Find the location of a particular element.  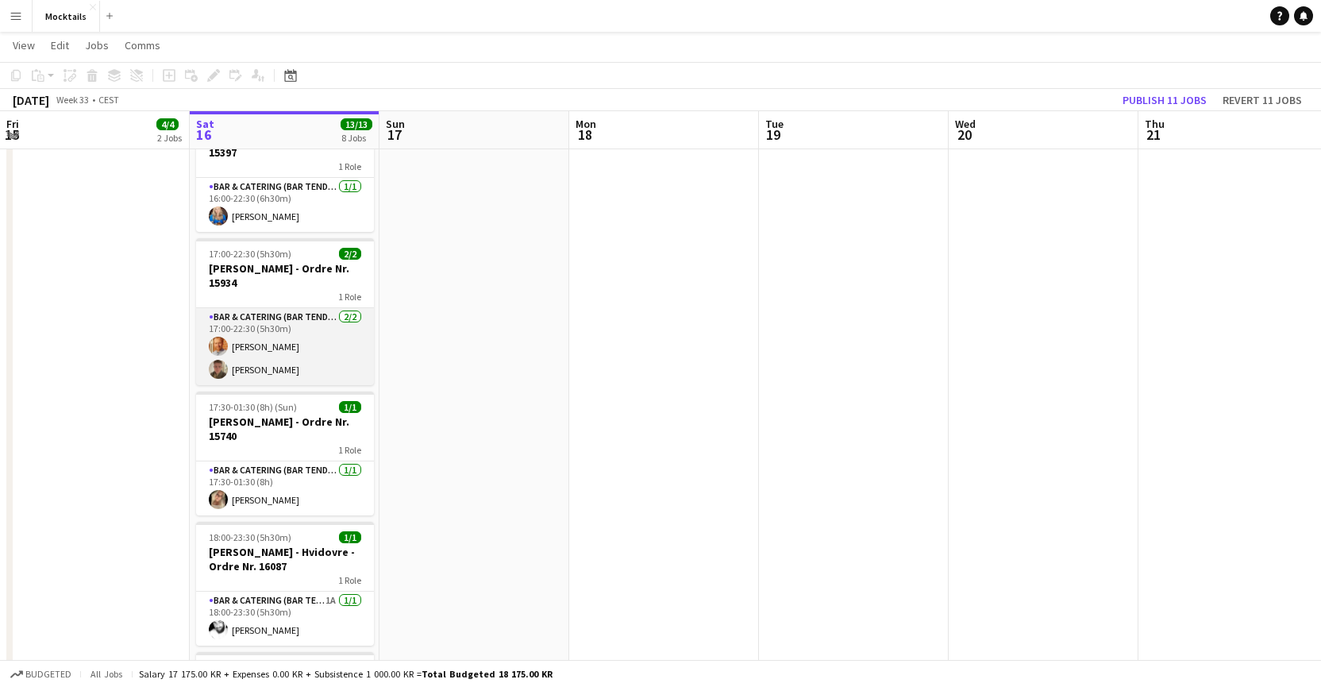

span: Thu is located at coordinates (1154, 124).